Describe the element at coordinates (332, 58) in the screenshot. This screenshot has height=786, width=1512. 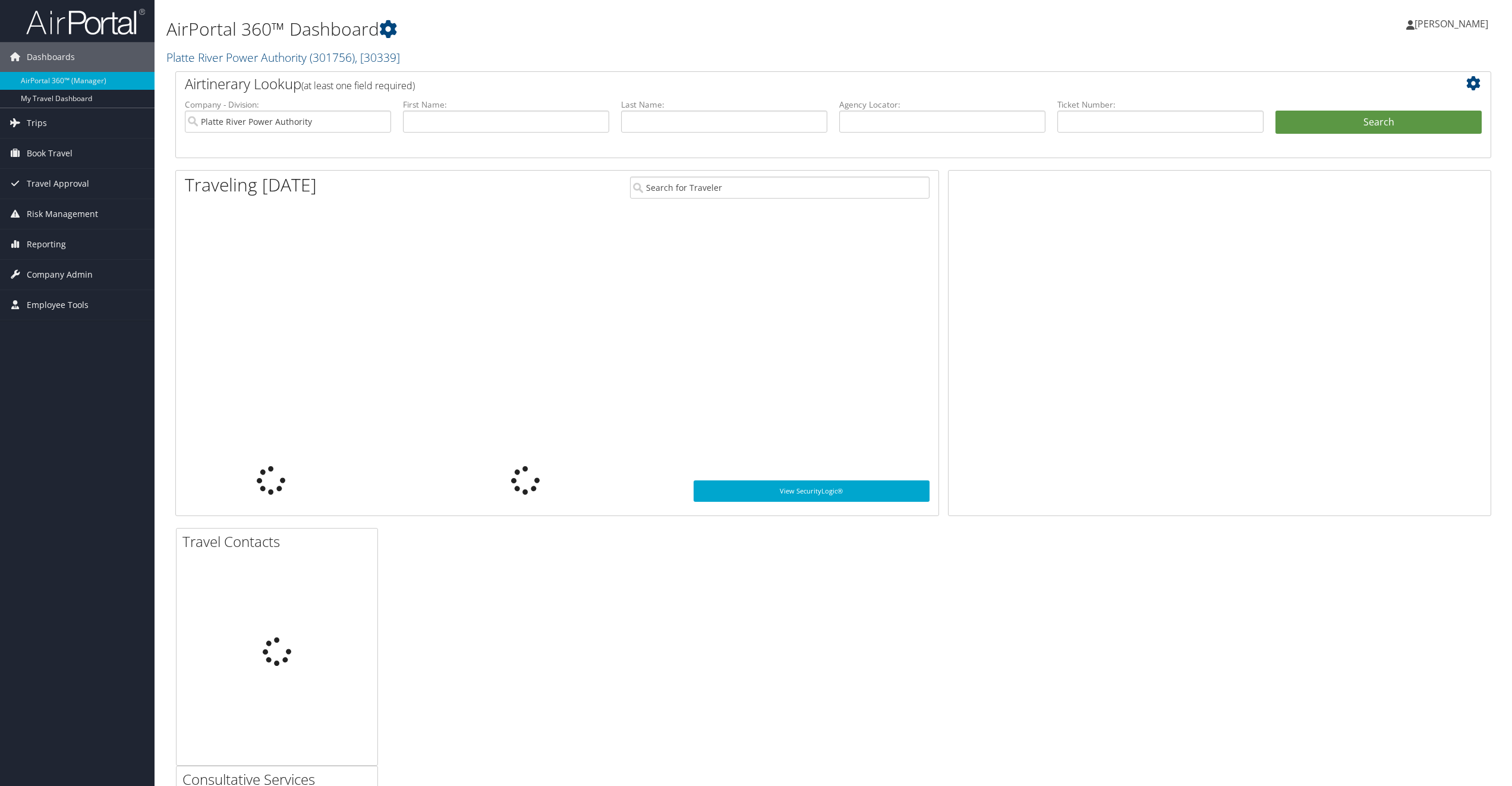
I see `span: ( 301756 )` at that location.